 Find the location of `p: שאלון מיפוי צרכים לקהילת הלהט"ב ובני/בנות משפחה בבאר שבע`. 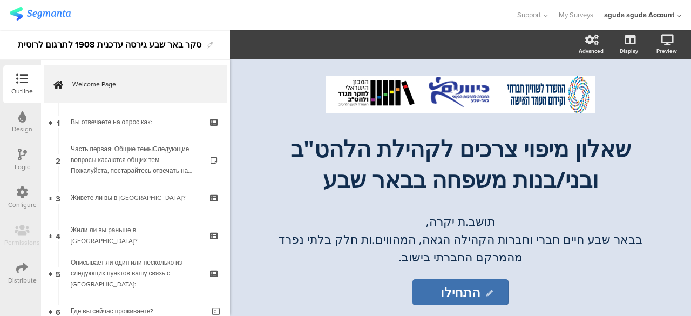

p: שאלון מיפוי צרכים לקהילת הלהט"ב ובני/בנות משפחה בבאר שבע is located at coordinates (461, 164).